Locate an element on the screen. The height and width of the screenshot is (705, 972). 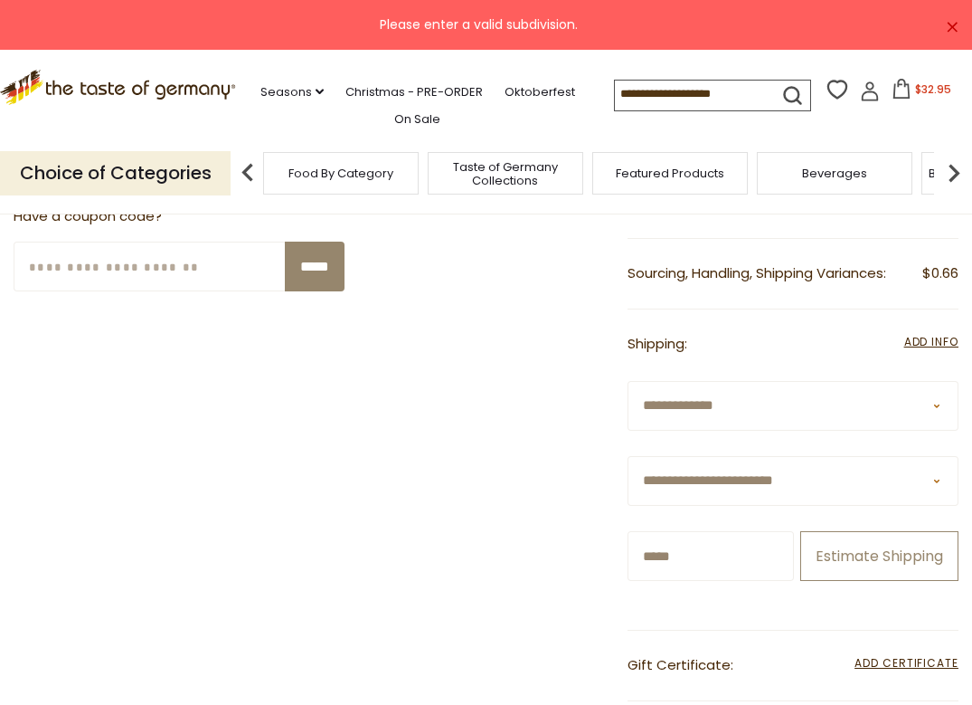
span: Food By Category is located at coordinates (341, 173).